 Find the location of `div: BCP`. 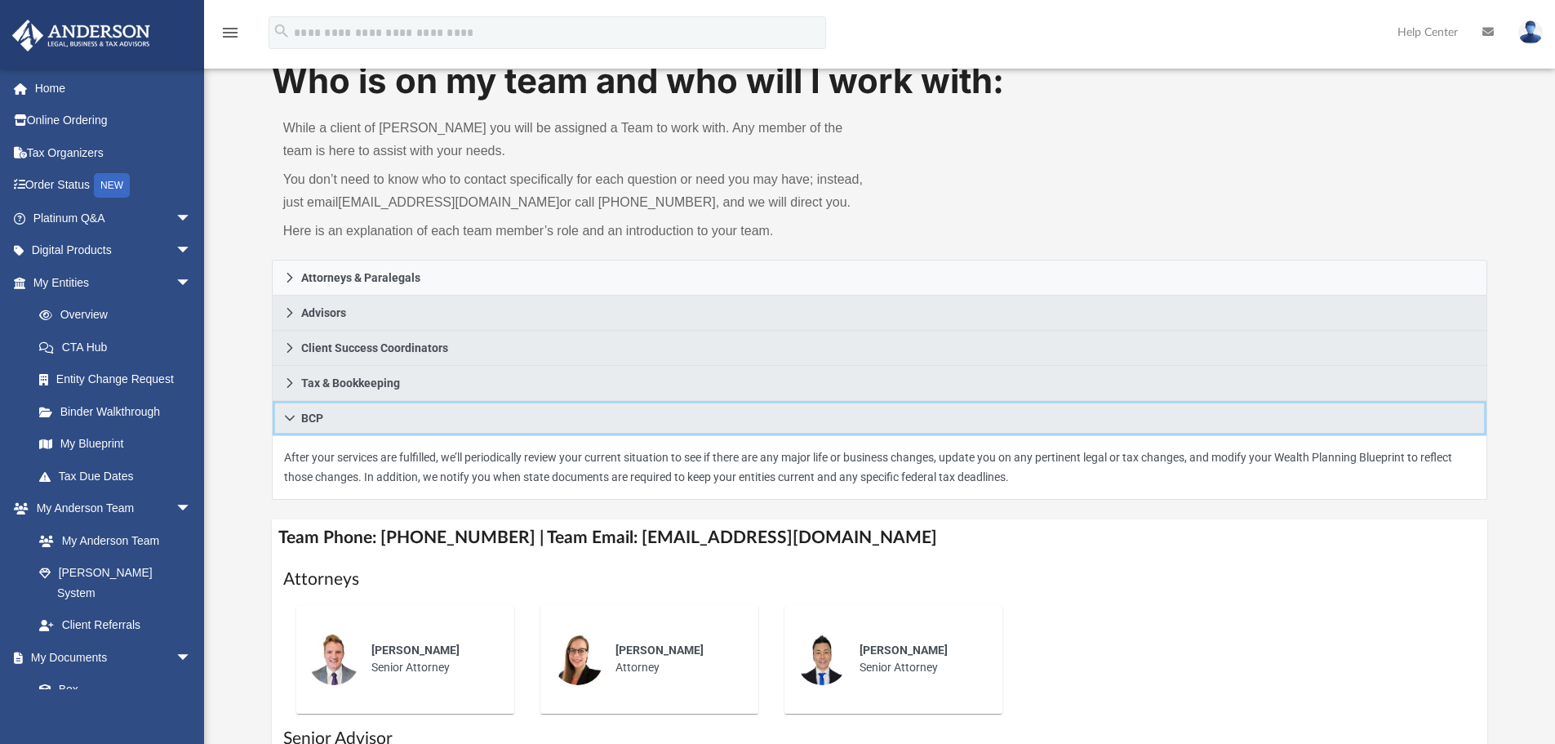

div: BCP is located at coordinates (880, 468).